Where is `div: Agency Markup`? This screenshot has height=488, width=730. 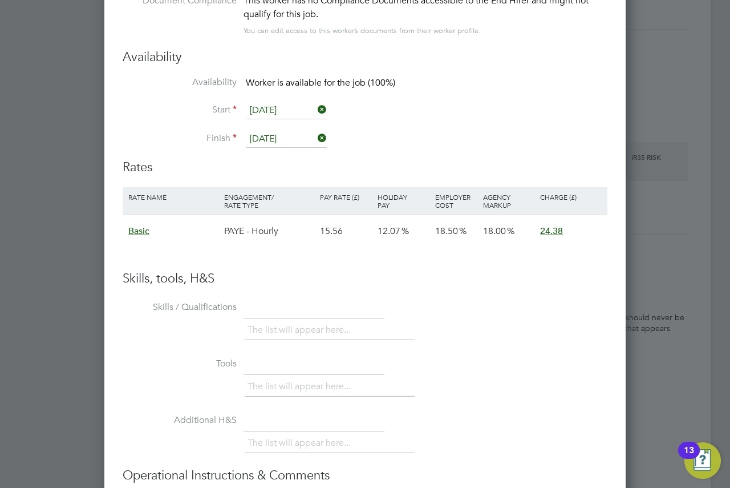 div: Agency Markup is located at coordinates (509, 201).